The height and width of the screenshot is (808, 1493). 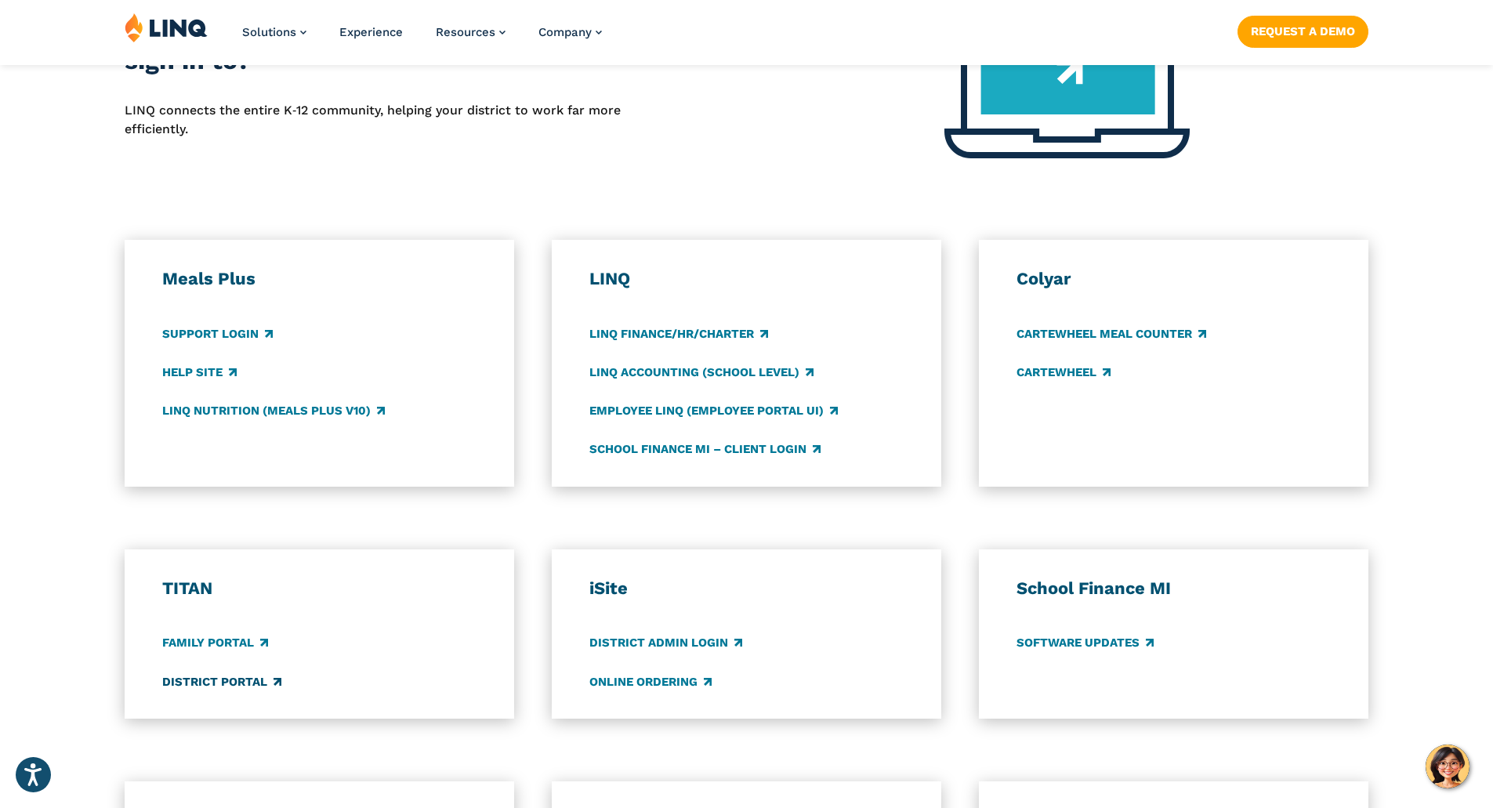 What do you see at coordinates (665, 643) in the screenshot?
I see `a: District Admin Login` at bounding box center [665, 643].